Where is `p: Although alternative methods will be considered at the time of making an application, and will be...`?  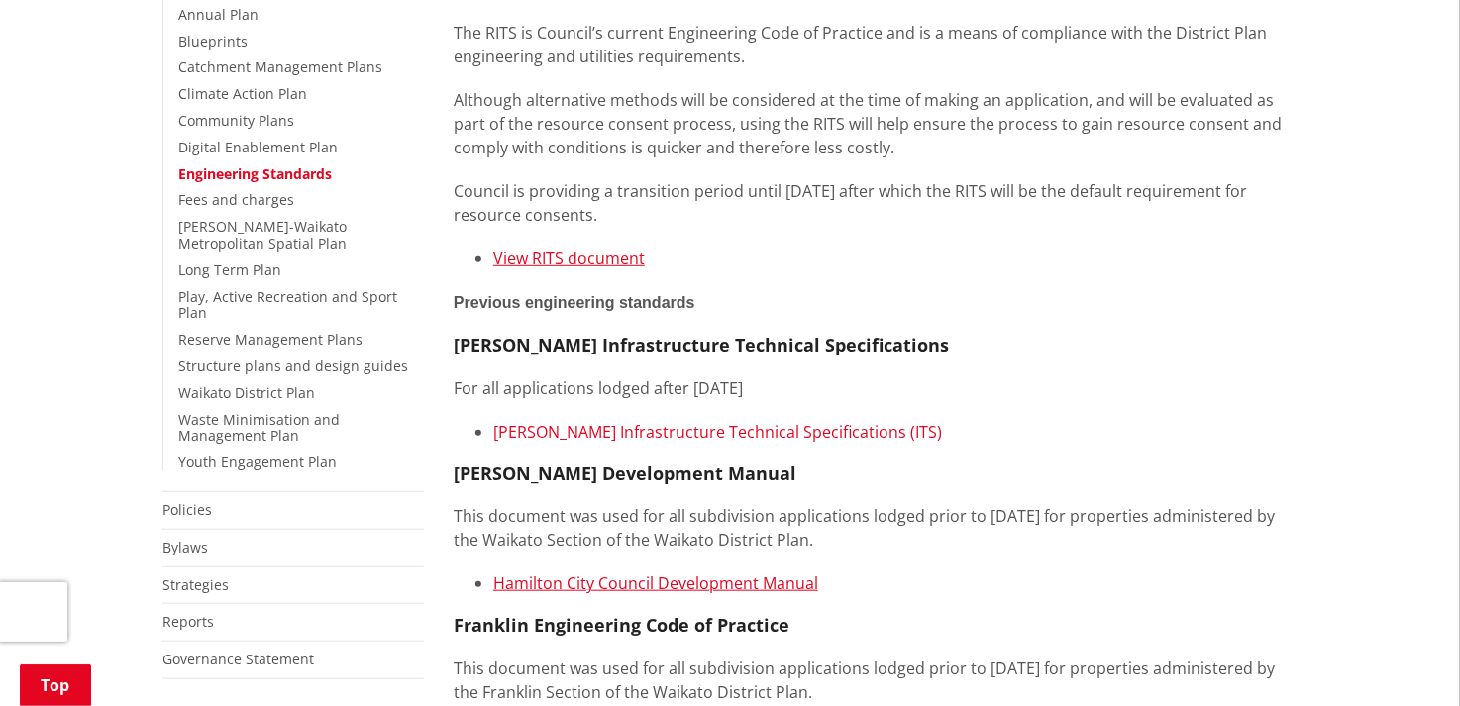
p: Although alternative methods will be considered at the time of making an application, and will be... is located at coordinates (875, 124).